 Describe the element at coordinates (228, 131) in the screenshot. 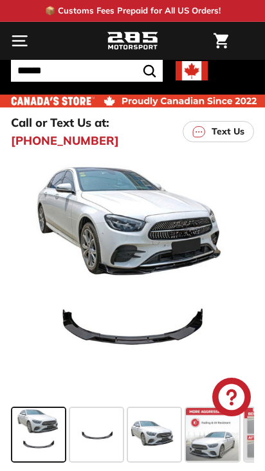

I see `p: Text Us` at that location.